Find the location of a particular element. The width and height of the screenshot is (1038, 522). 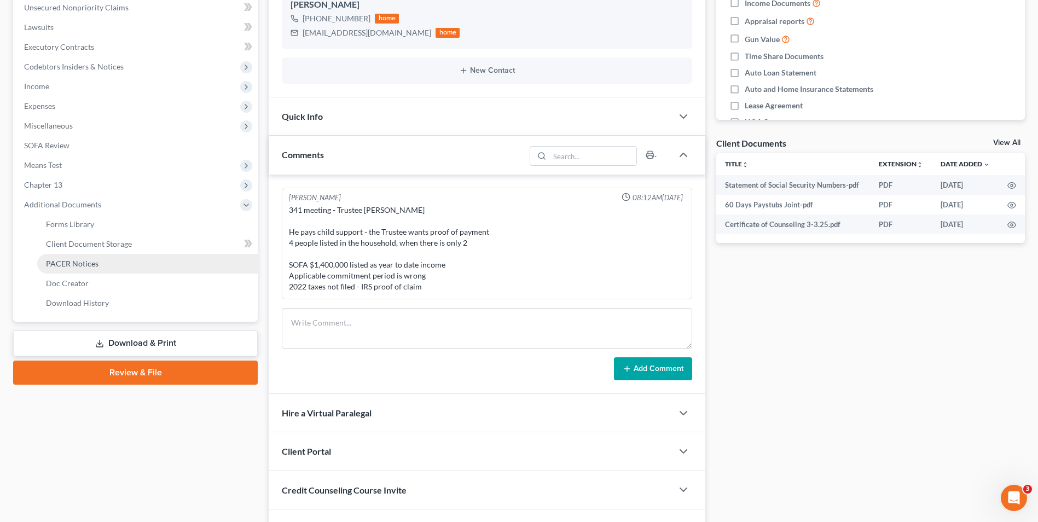

span: Client Document Storage is located at coordinates (89, 243).